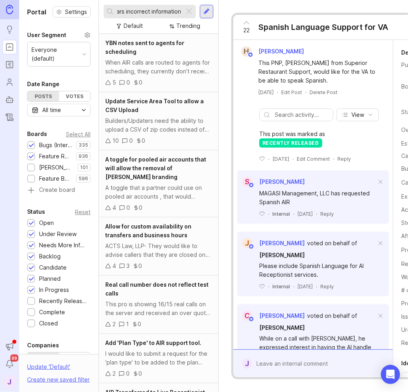 The image size is (408, 392). Describe the element at coordinates (114, 324) in the screenshot. I see `div: 2` at that location.